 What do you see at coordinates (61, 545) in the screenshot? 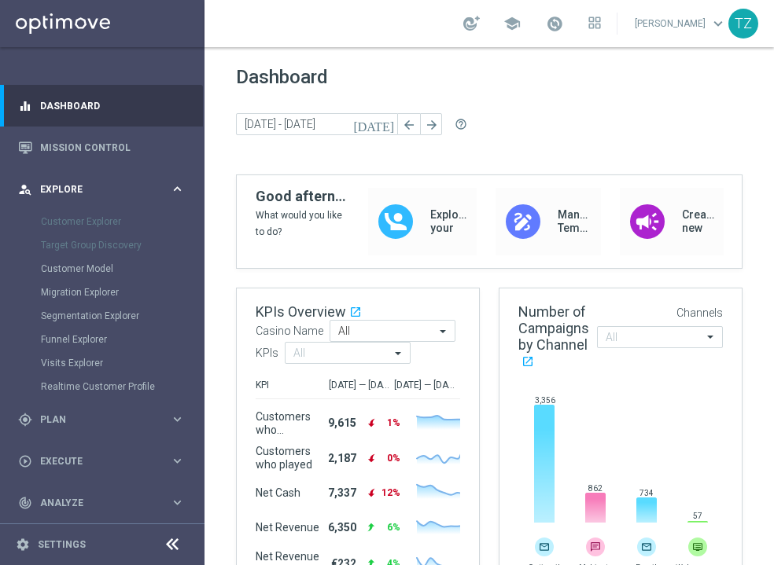
I see `a: Settings` at bounding box center [61, 545].